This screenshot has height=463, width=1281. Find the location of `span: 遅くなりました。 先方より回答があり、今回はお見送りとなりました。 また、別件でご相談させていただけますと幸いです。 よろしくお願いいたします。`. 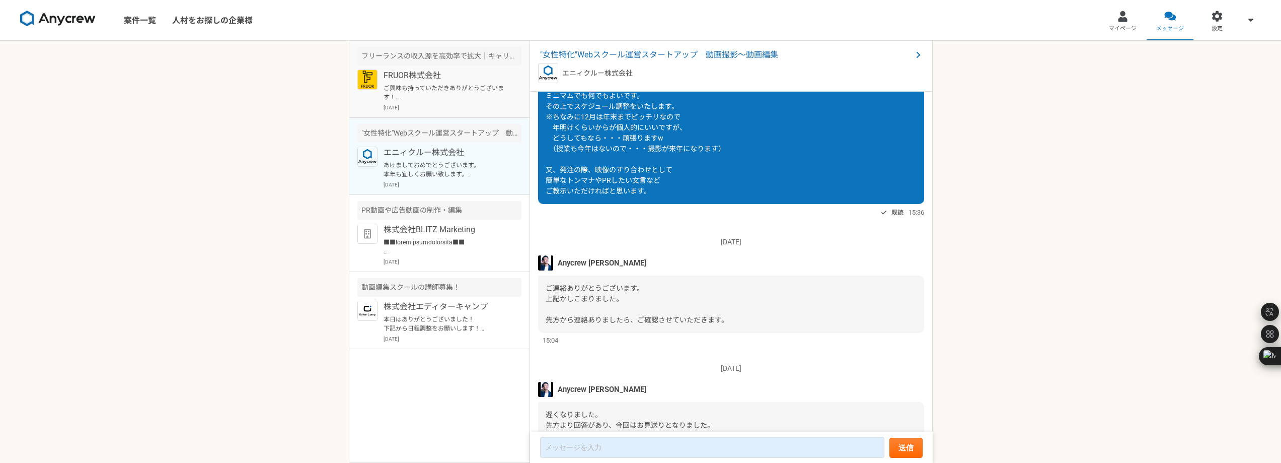

span: 遅くなりました。 先方より回答があり、今回はお見送りとなりました。 また、別件でご相談させていただけますと幸いです。 よろしくお願いいたします。 is located at coordinates (630, 435).